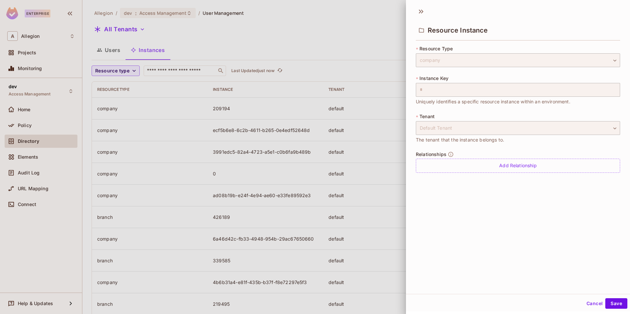  Describe the element at coordinates (518, 60) in the screenshot. I see `div: company` at that location.